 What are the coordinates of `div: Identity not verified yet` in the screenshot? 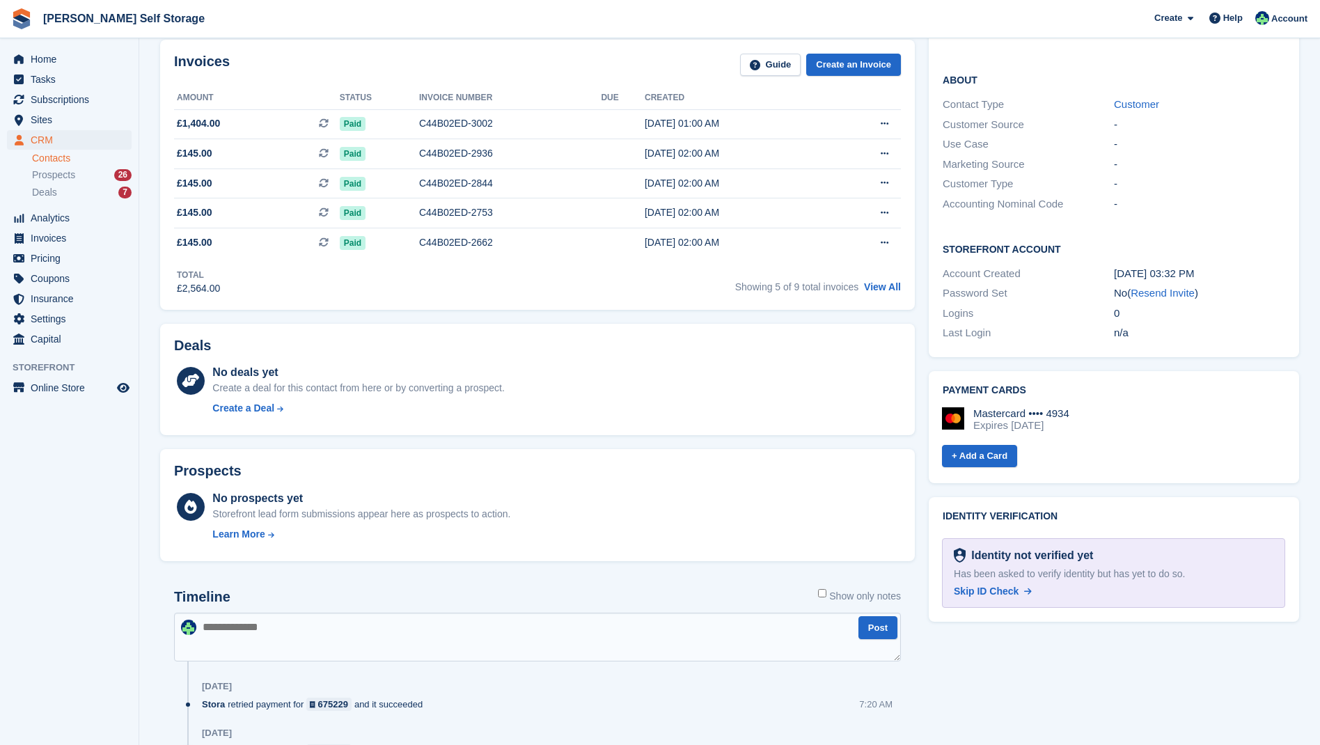 It's located at (1029, 556).